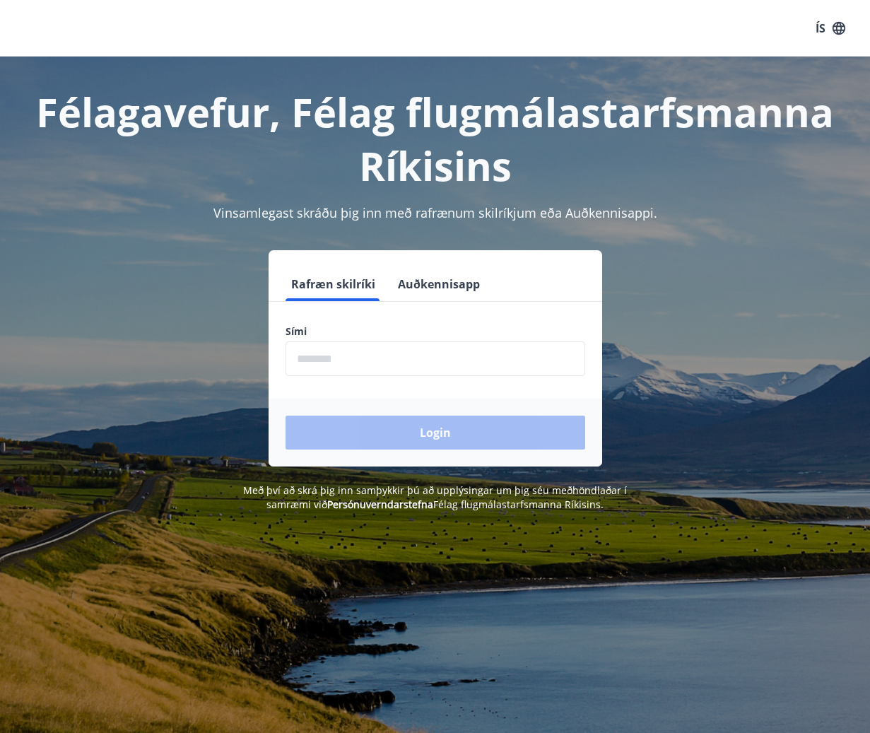 This screenshot has height=733, width=870. Describe the element at coordinates (439, 284) in the screenshot. I see `button: Auðkennisapp` at that location.